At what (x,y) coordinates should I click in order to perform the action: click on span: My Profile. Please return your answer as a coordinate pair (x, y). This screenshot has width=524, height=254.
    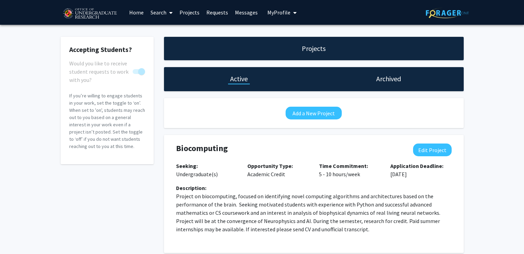
    Looking at the image, I should click on (279, 12).